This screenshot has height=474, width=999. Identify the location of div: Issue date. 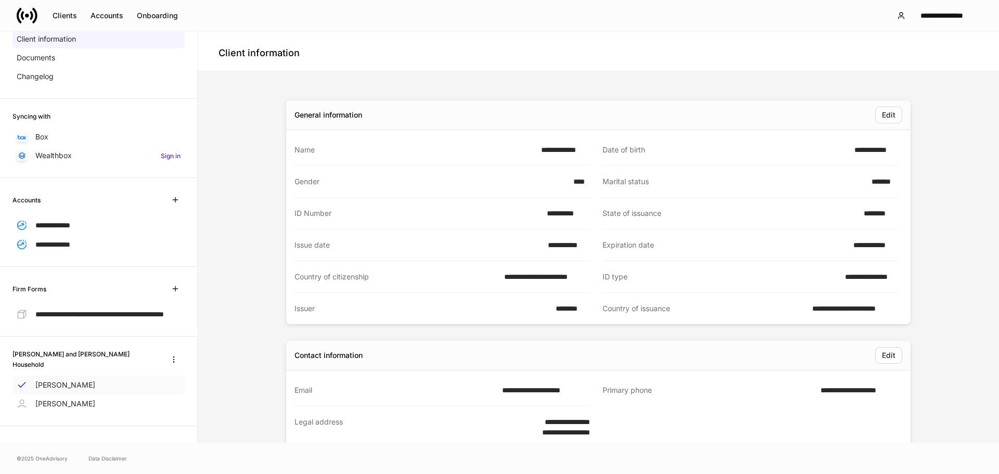
(418, 245).